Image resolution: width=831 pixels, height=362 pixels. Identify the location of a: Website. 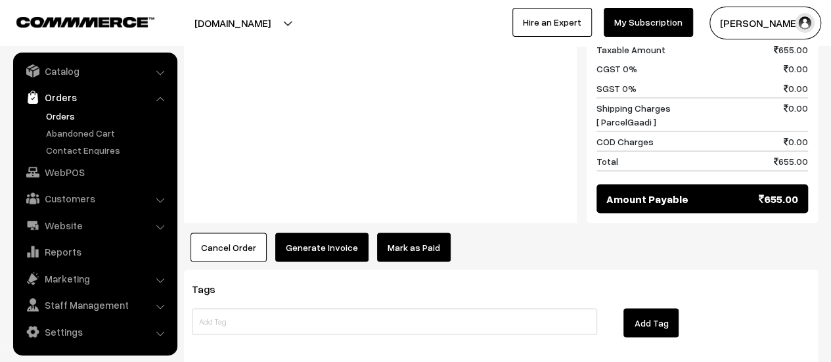
(95, 225).